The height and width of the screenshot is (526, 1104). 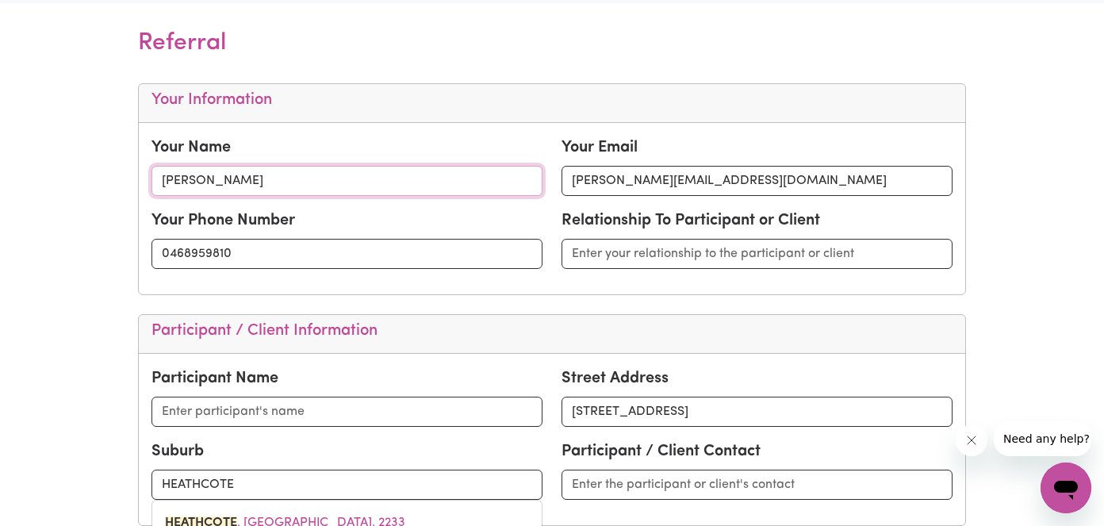 What do you see at coordinates (691, 220) in the screenshot?
I see `label: Relationship To Participant or Client` at bounding box center [691, 220].